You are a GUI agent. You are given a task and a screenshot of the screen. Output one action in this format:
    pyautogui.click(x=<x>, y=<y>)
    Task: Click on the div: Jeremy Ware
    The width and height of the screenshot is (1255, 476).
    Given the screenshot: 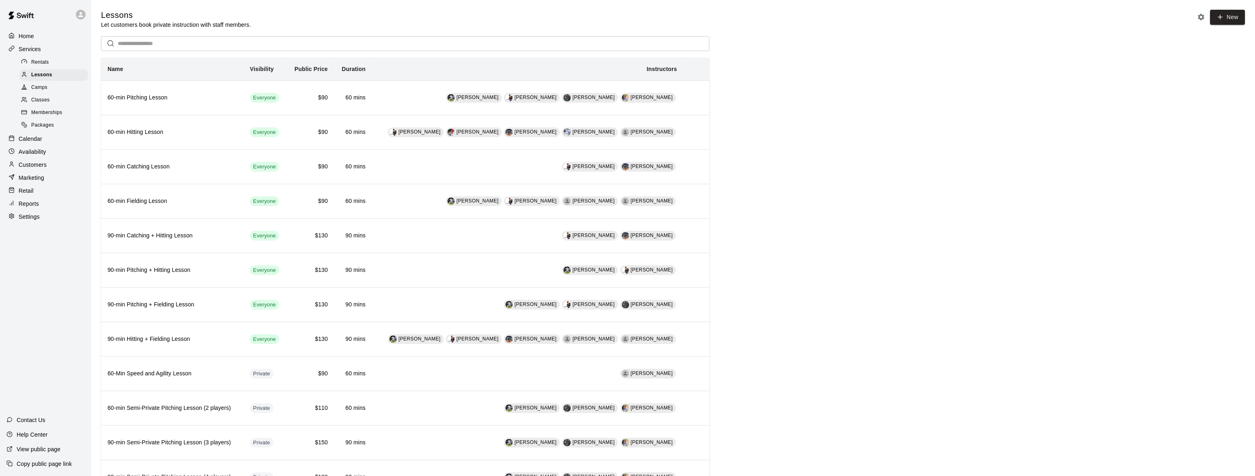 What is the action you would take?
    pyautogui.click(x=451, y=132)
    